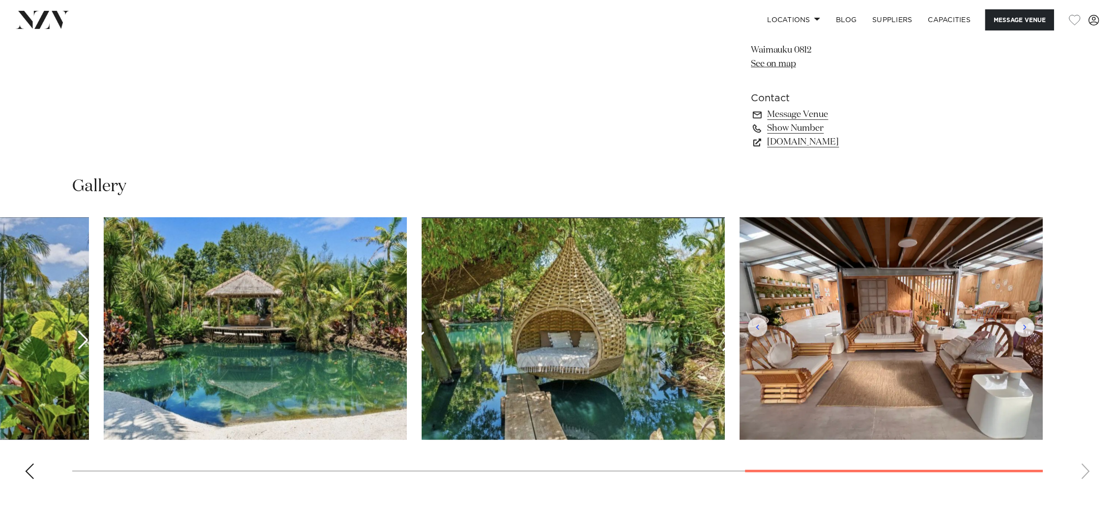 This screenshot has width=1115, height=522. Describe the element at coordinates (891, 328) in the screenshot. I see `swiper-slide: 10 / 10` at that location.